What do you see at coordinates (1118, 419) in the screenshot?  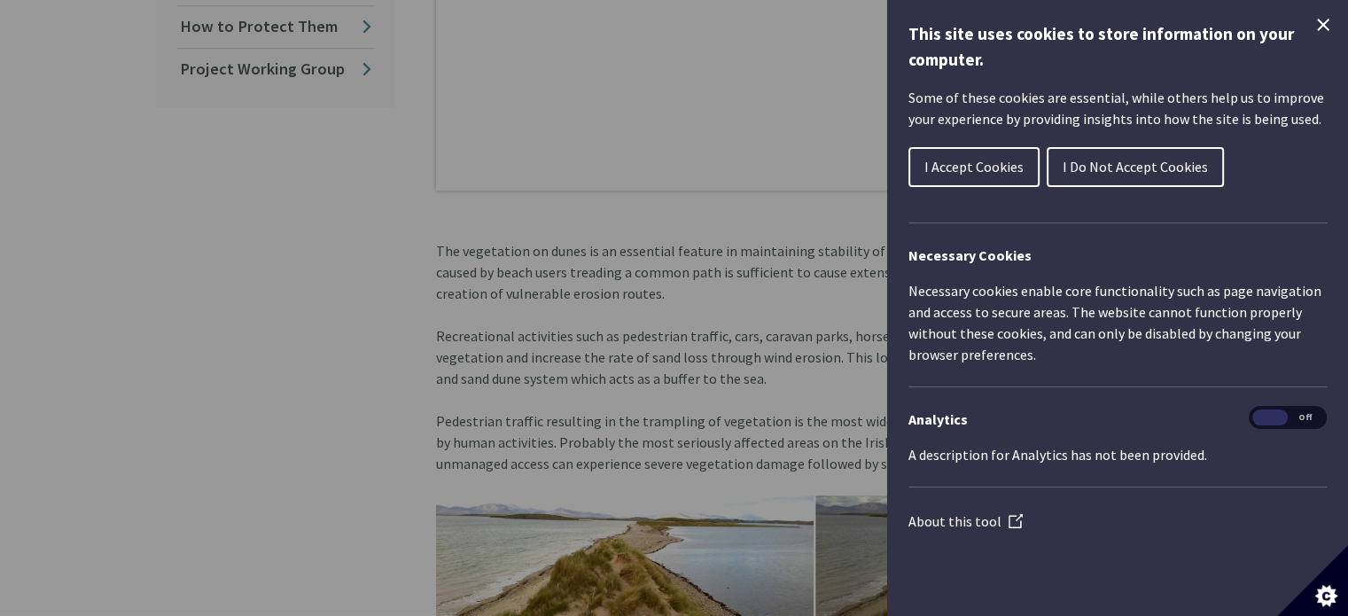 I see `h3: Analytics` at bounding box center [1118, 419].